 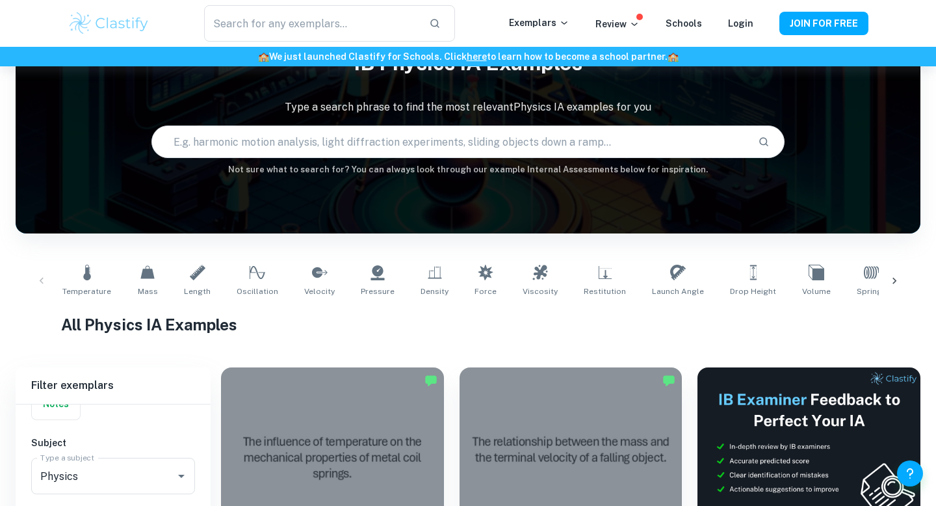 What do you see at coordinates (764, 142) in the screenshot?
I see `button: Search` at bounding box center [764, 142].